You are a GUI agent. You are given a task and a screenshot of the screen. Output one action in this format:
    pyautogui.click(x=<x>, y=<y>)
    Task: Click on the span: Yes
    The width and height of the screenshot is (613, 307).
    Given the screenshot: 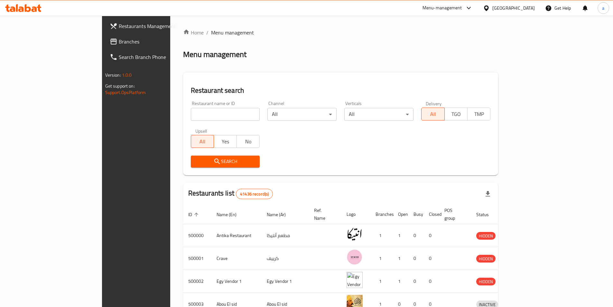 What is the action you would take?
    pyautogui.click(x=225, y=141)
    